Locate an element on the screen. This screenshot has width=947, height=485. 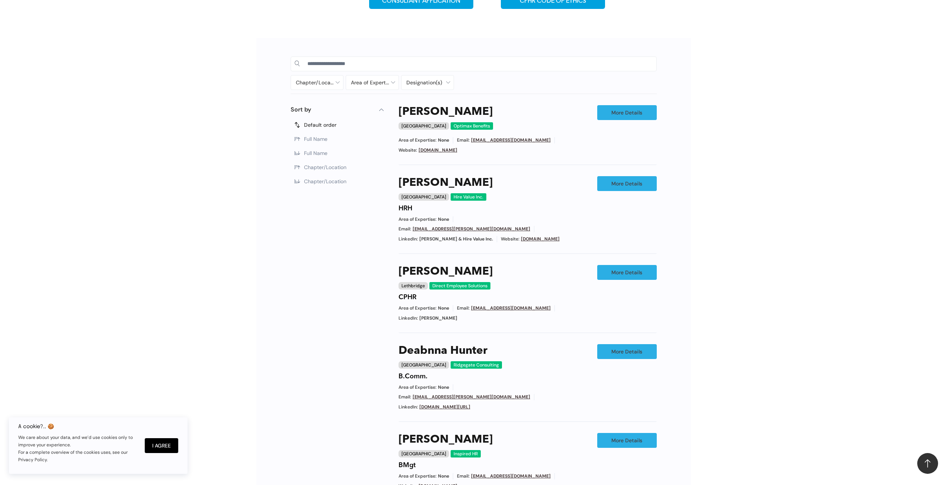
div: Inspired HR is located at coordinates (465, 454).